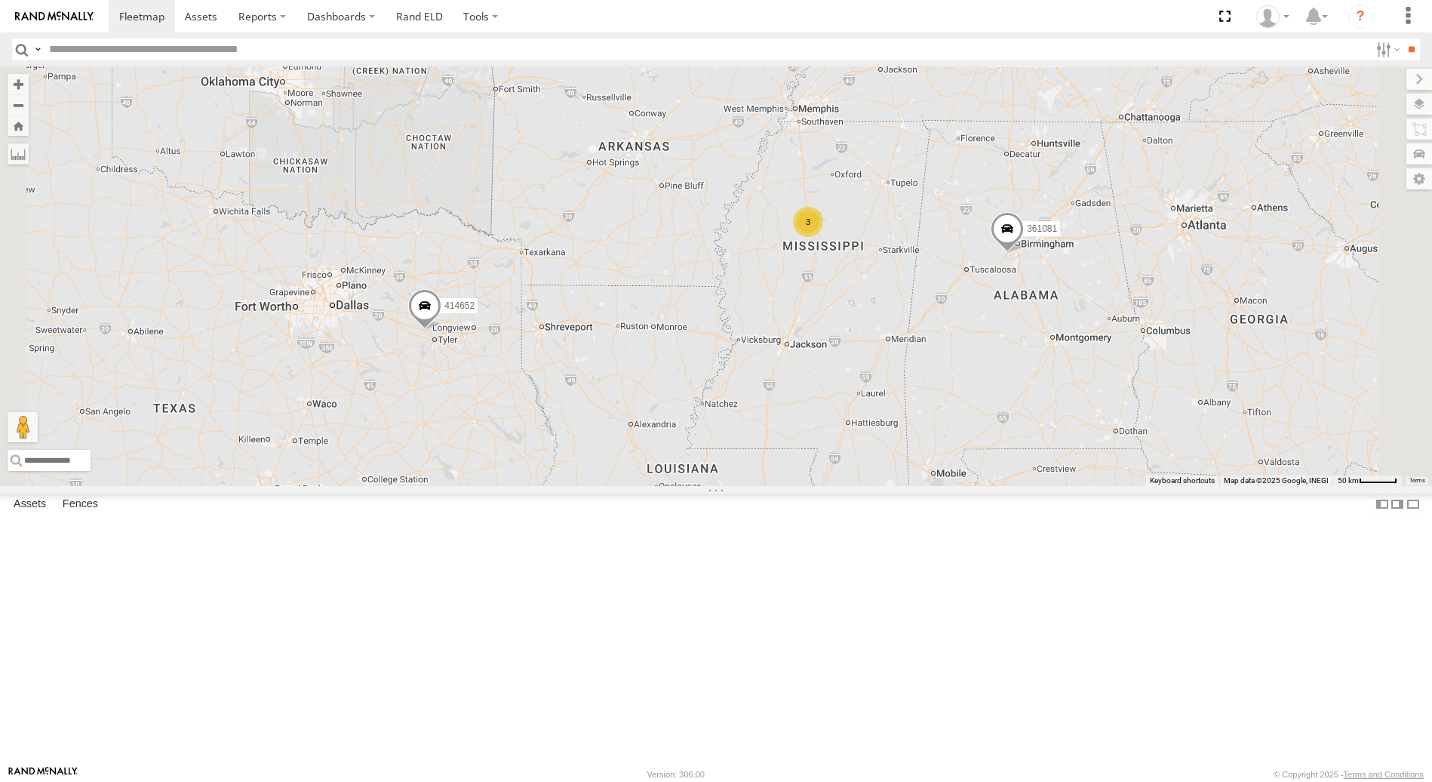  I want to click on button: Drag Pegman onto the map to open Street View, so click(23, 427).